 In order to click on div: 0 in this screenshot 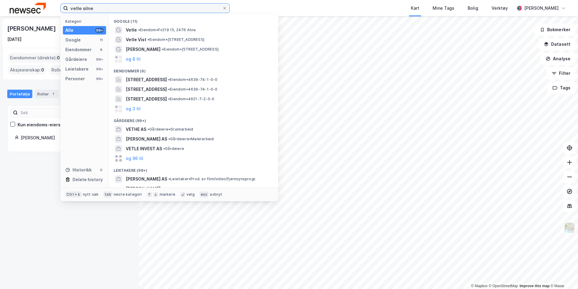, I will do `click(101, 170)`.